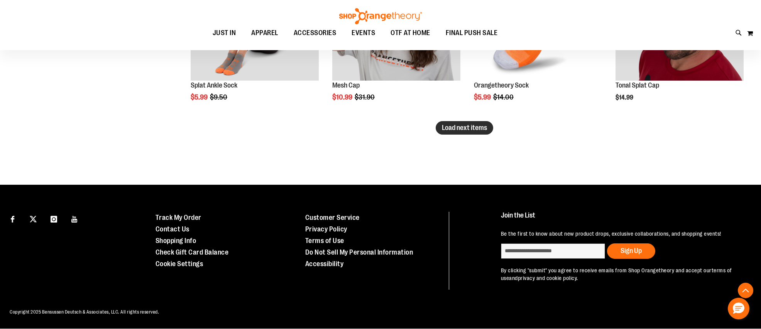 The image size is (761, 329). Describe the element at coordinates (346, 85) in the screenshot. I see `a: Mesh Cap` at that location.